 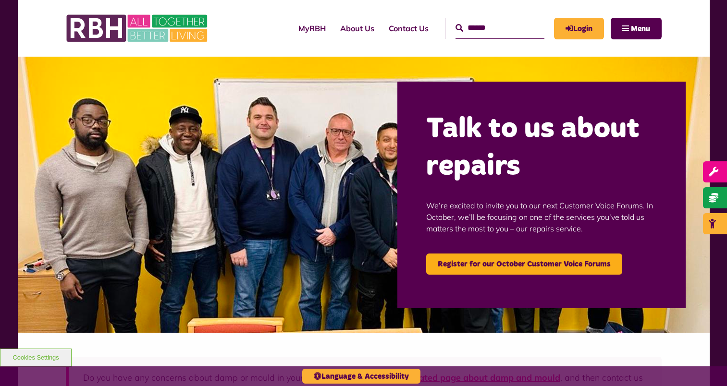 I want to click on a: Contact Us, so click(x=408, y=28).